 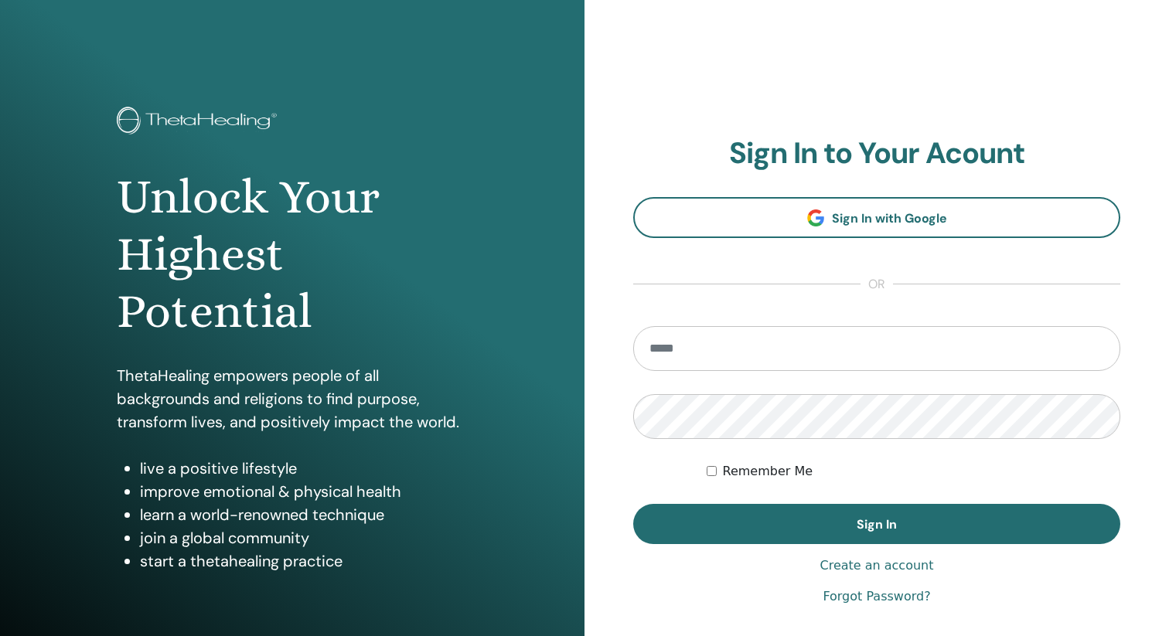 What do you see at coordinates (877, 524) in the screenshot?
I see `button: Sign In` at bounding box center [877, 524].